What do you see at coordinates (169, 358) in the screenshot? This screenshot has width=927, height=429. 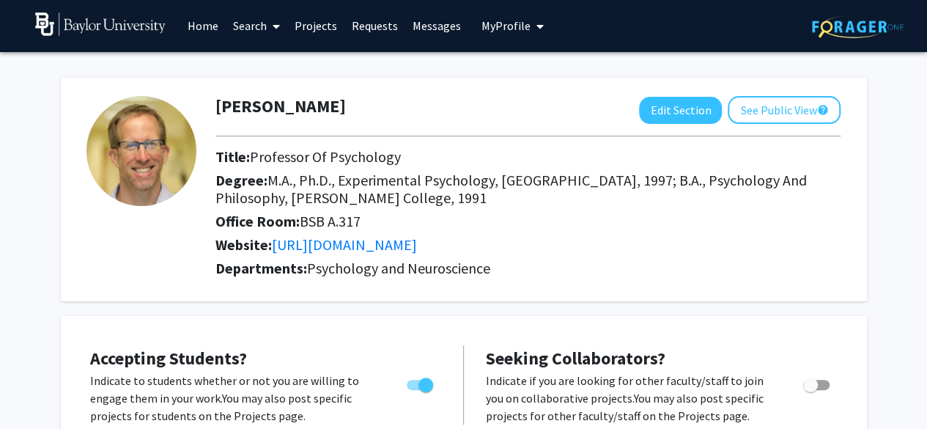 I see `span: Accepting Students?` at bounding box center [169, 358].